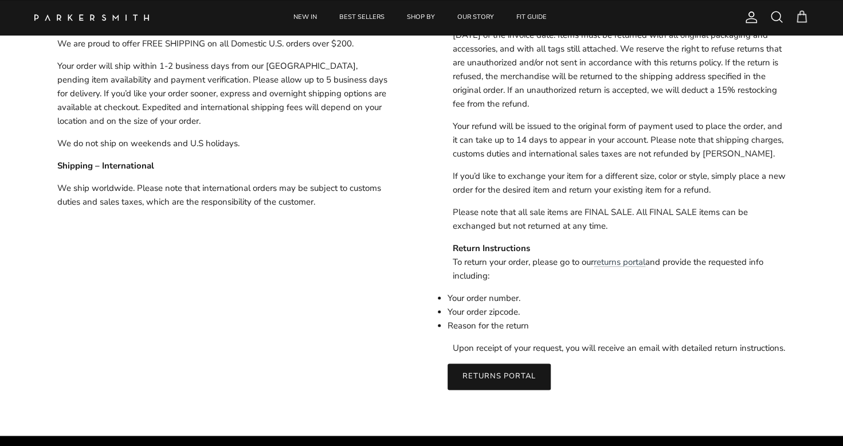 This screenshot has height=446, width=843. Describe the element at coordinates (619, 219) in the screenshot. I see `p: Please note that all sale items are FINAL SALE. All FINAL SALE items can be exchanged but not ret...` at that location.